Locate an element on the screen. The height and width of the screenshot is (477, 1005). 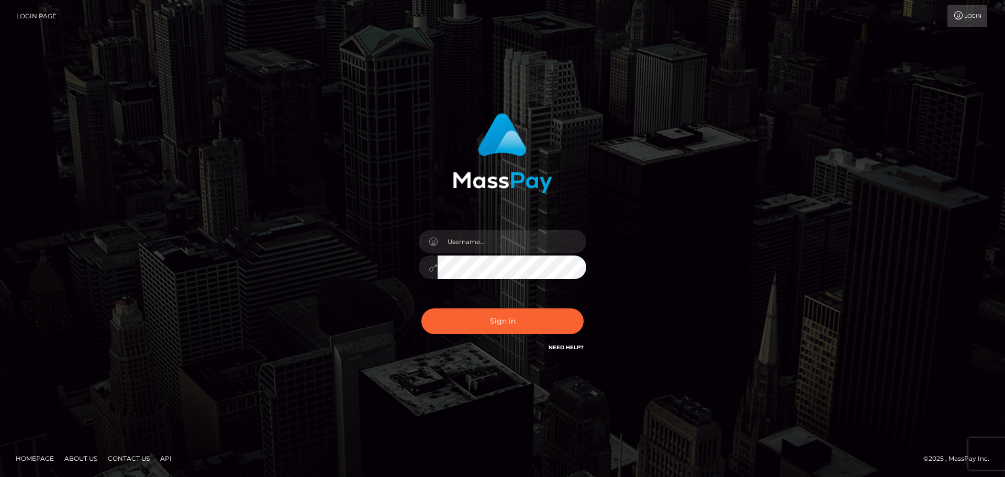
div: © 2025 , MassPay Inc. is located at coordinates (960, 459).